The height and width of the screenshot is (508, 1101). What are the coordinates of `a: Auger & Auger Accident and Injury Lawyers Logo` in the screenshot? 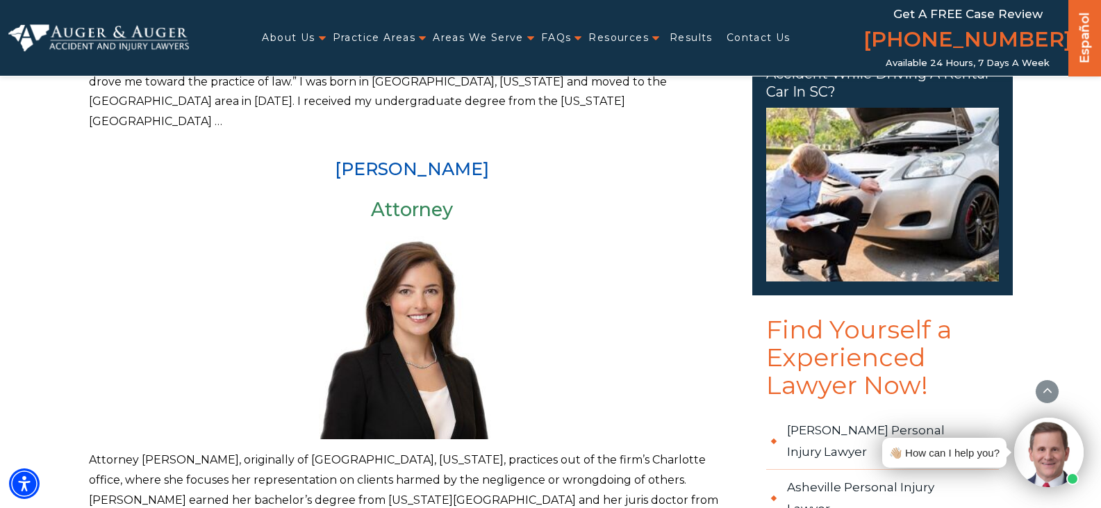 It's located at (99, 38).